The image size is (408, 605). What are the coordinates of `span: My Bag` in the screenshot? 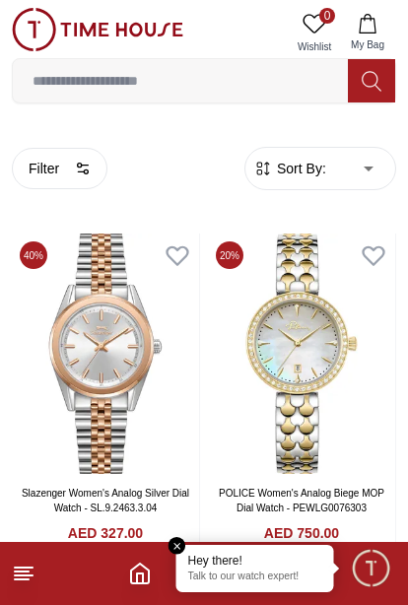 It's located at (367, 44).